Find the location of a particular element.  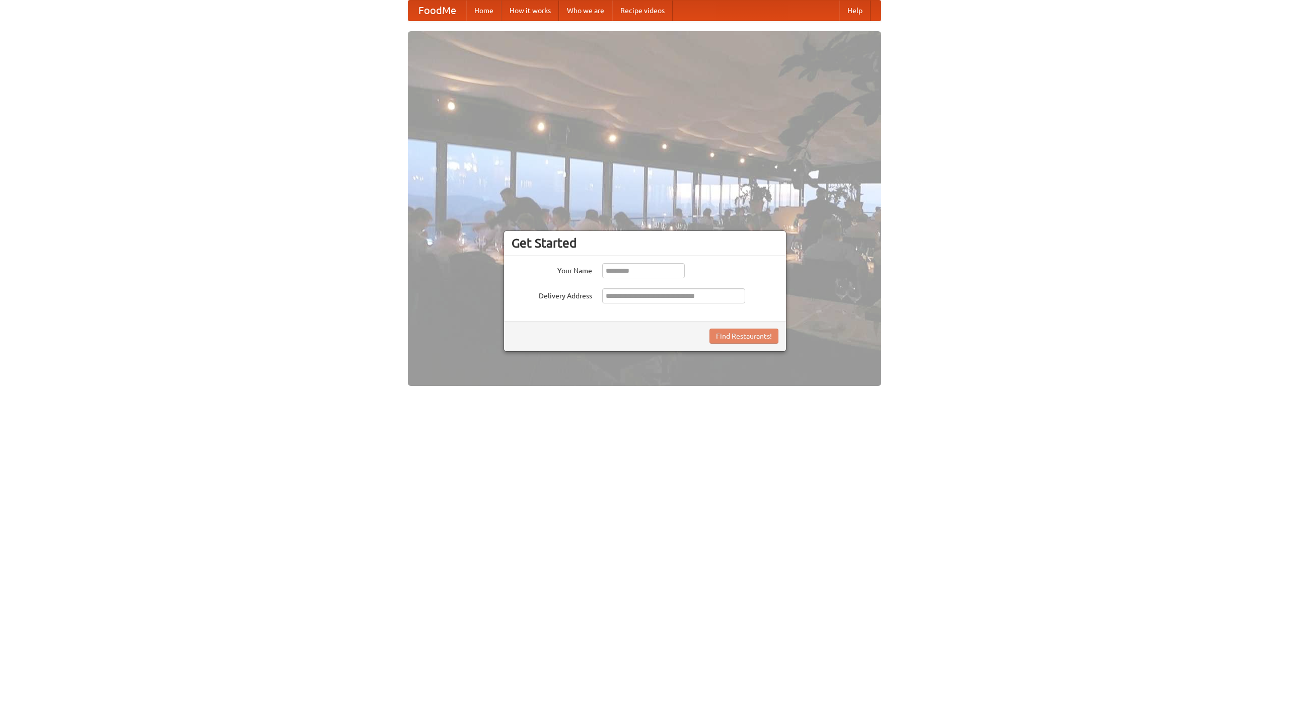

a: How it works is located at coordinates (530, 11).